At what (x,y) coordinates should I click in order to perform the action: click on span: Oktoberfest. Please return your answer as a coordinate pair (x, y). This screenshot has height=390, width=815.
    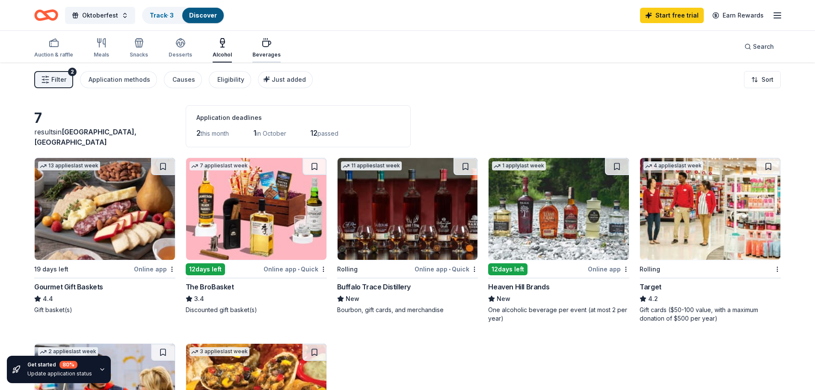
    Looking at the image, I should click on (100, 15).